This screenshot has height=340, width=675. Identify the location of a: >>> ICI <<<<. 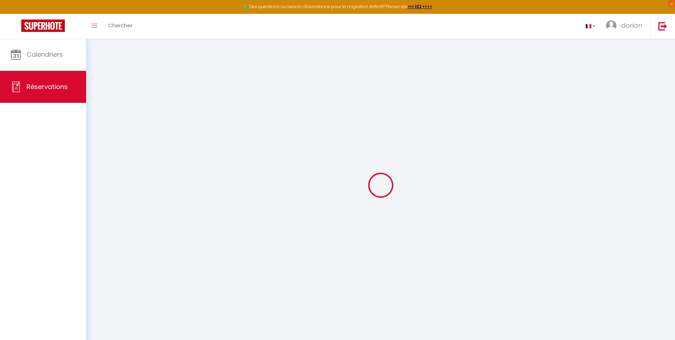
(420, 6).